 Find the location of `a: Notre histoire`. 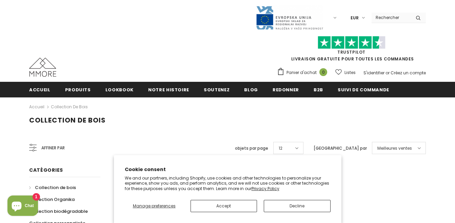

a: Notre histoire is located at coordinates (168, 89).